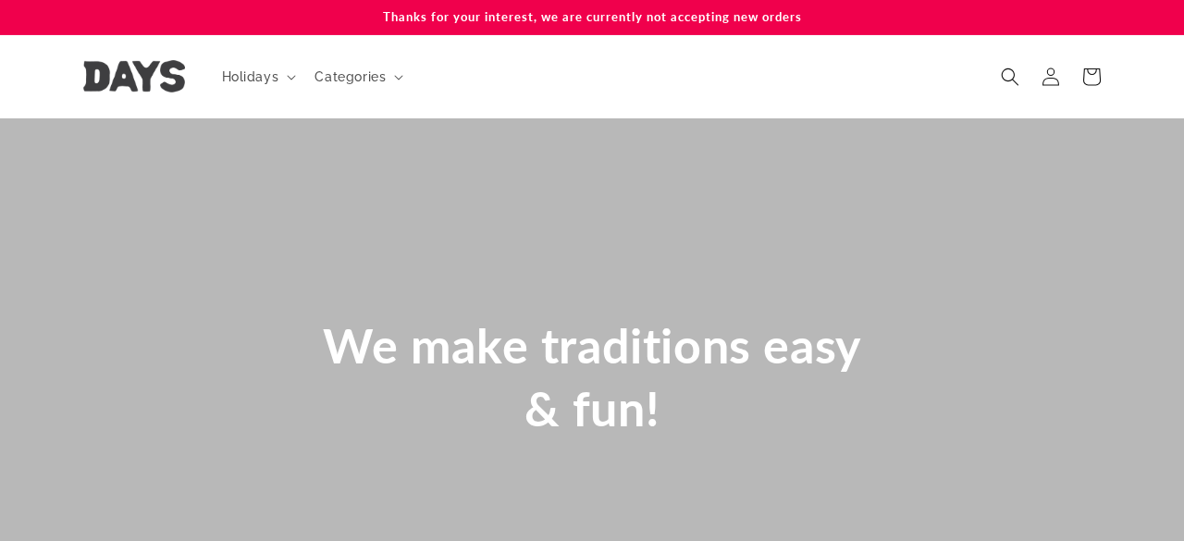 Image resolution: width=1184 pixels, height=541 pixels. I want to click on summary: Holidays, so click(257, 77).